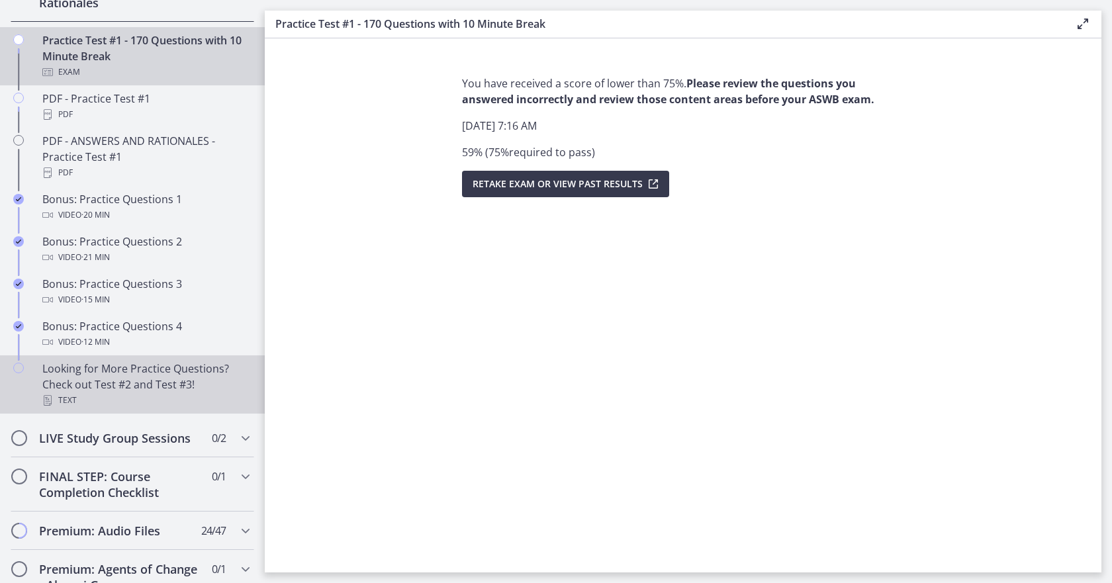  Describe the element at coordinates (146, 334) in the screenshot. I see `div: Bonus: Practice Questions 4` at that location.